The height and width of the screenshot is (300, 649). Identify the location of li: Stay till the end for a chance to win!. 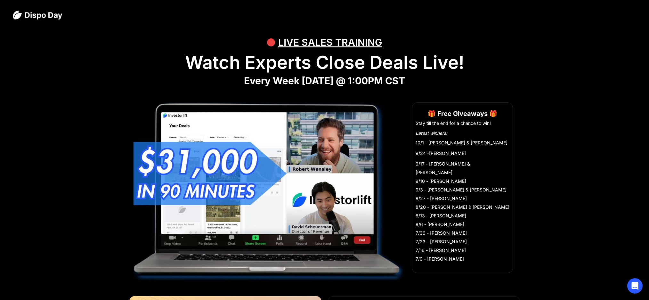
(463, 123).